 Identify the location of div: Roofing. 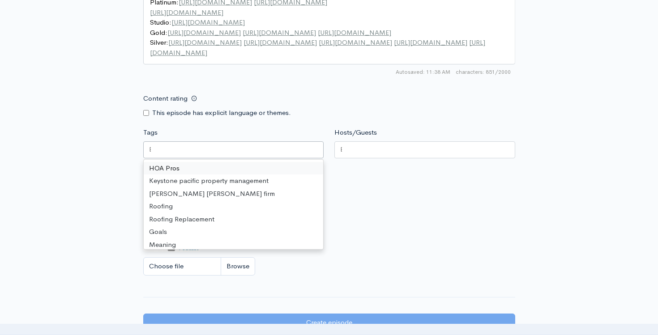
(234, 206).